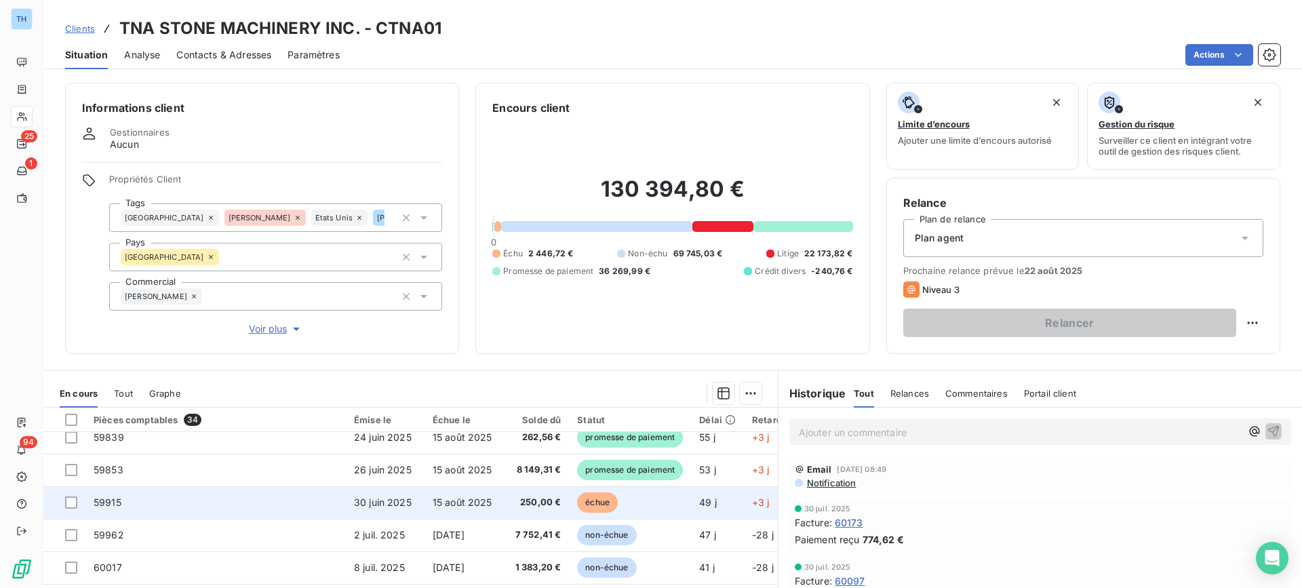 Image resolution: width=1302 pixels, height=588 pixels. What do you see at coordinates (850, 580) in the screenshot?
I see `span: 60097` at bounding box center [850, 580].